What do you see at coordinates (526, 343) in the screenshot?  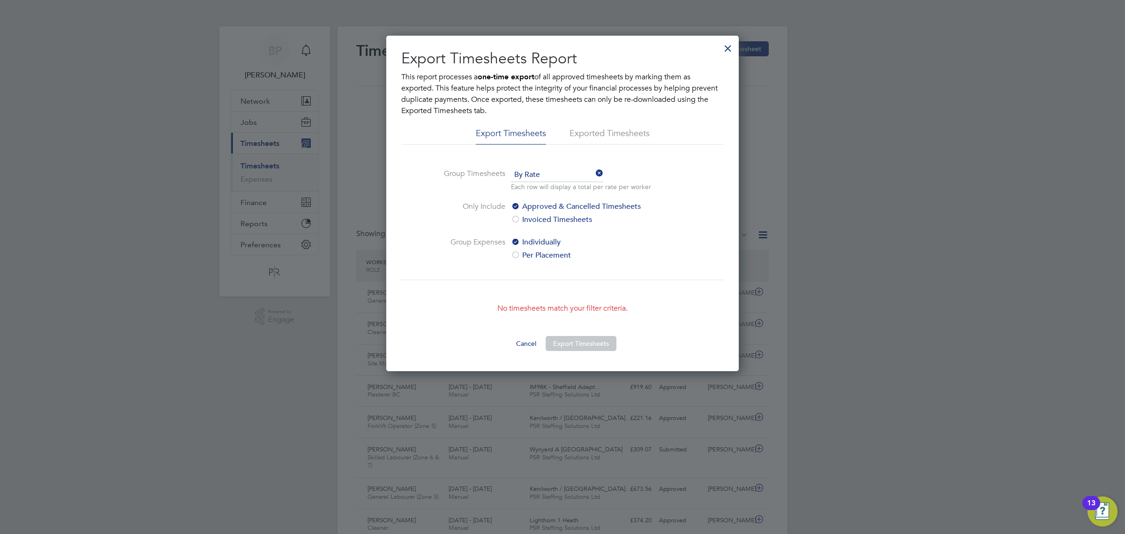 I see `button: Cancel` at bounding box center [526, 343].